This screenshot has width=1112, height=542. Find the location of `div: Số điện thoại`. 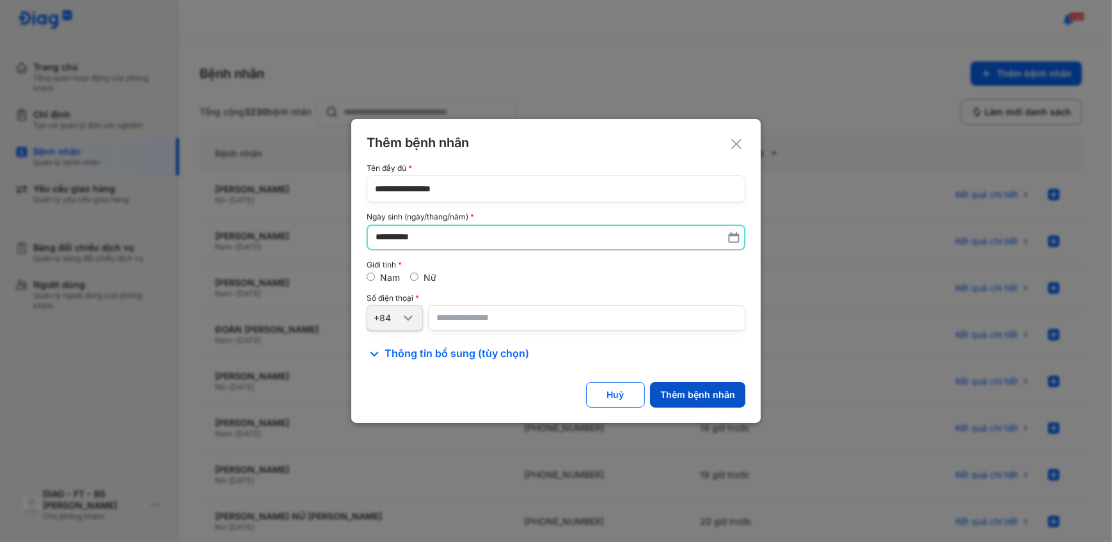

div: Số điện thoại is located at coordinates (556, 298).